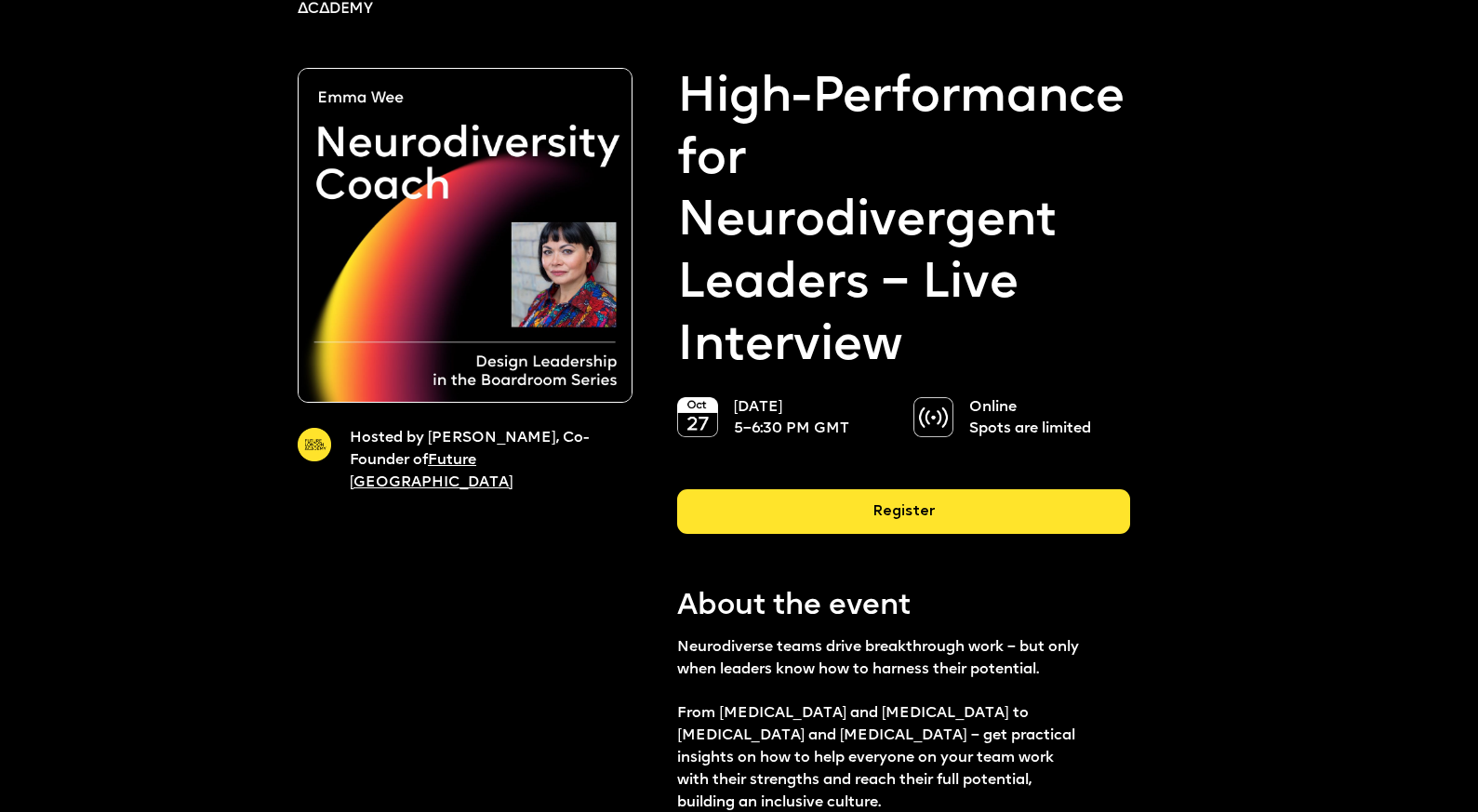 The width and height of the screenshot is (1478, 812). Describe the element at coordinates (315, 444) in the screenshot. I see `img: A yellow circle with Future London Academy logo` at that location.